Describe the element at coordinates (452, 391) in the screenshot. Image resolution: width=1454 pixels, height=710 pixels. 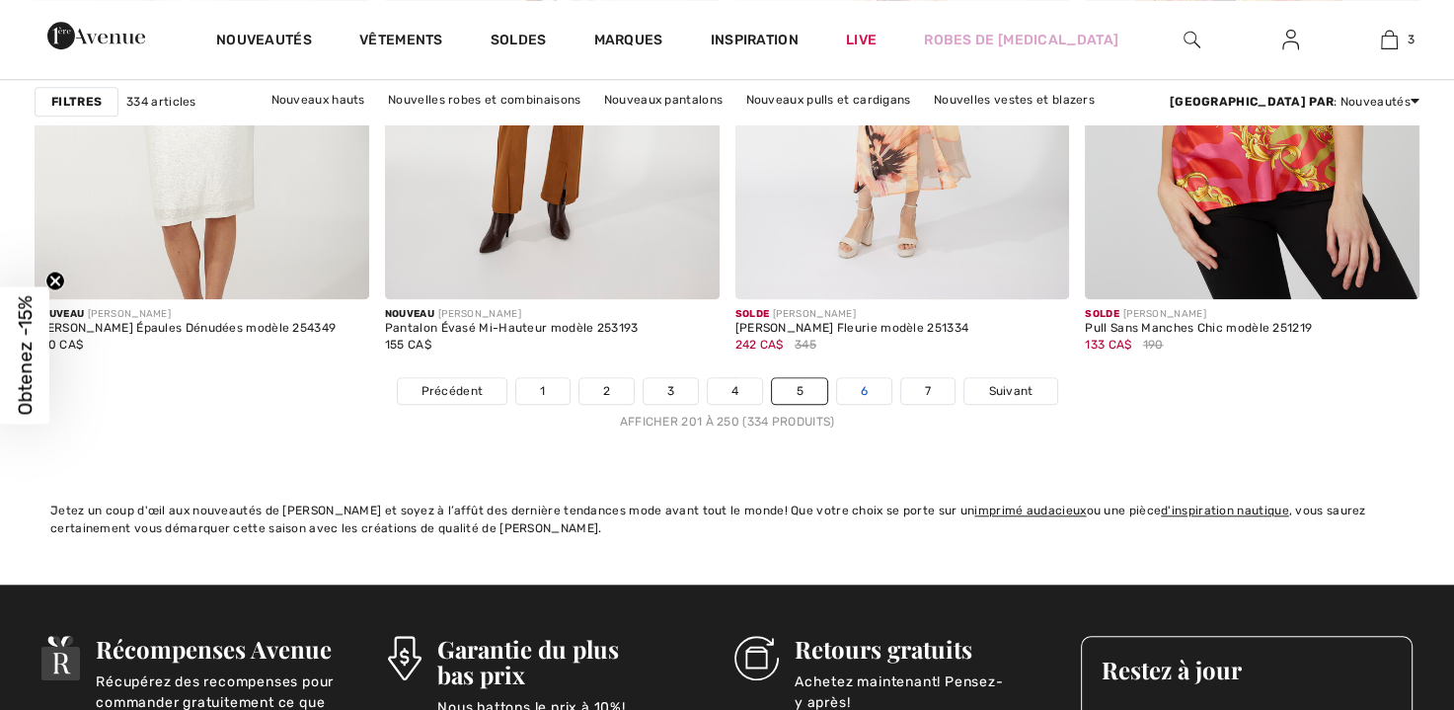
I see `span: Précédent` at that location.